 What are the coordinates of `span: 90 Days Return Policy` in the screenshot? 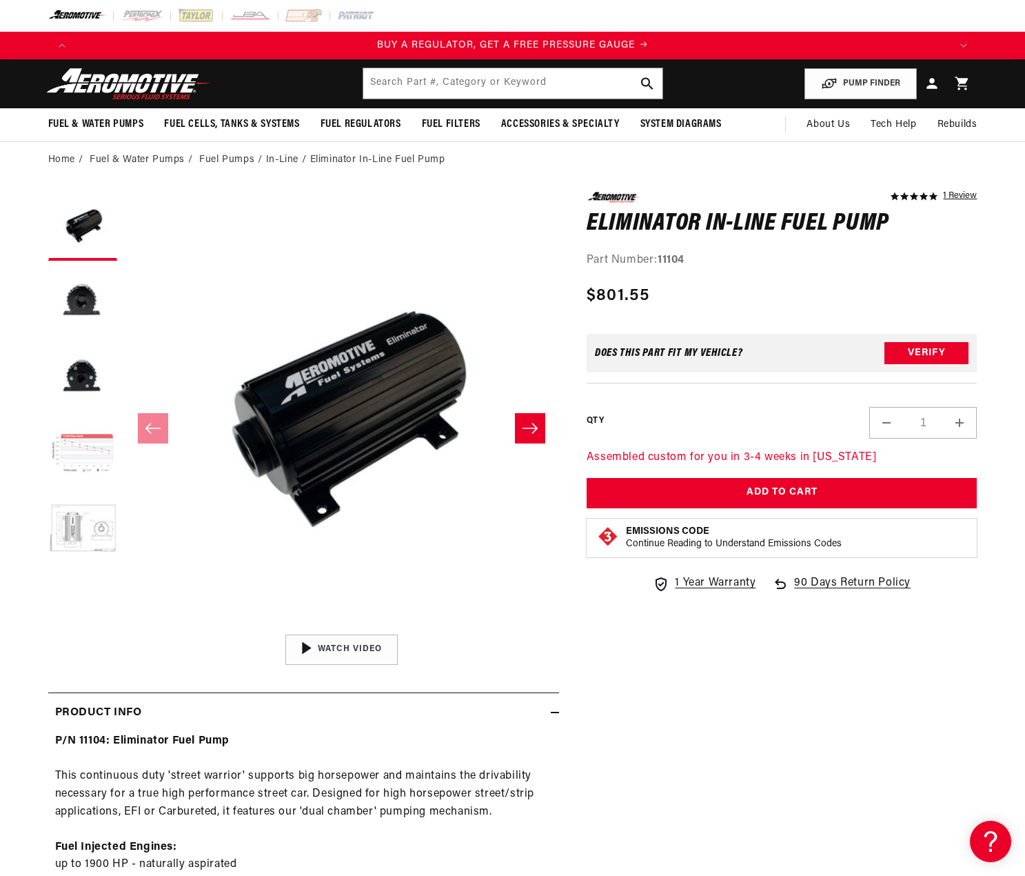 It's located at (852, 590).